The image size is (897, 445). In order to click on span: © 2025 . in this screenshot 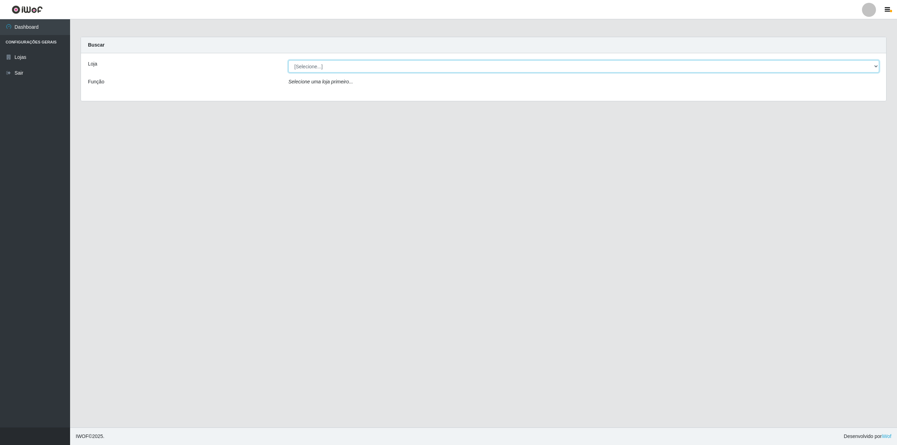, I will do `click(90, 436)`.